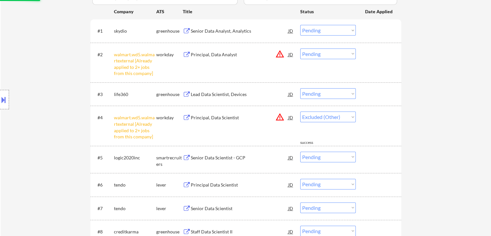 This screenshot has width=491, height=236. What do you see at coordinates (135, 94) in the screenshot?
I see `div: life360` at bounding box center [135, 94].